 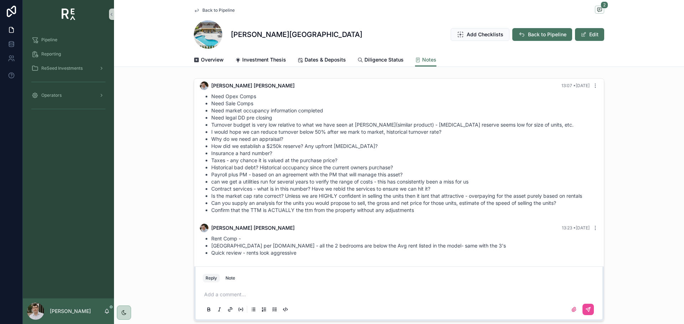 What do you see at coordinates (405, 153) in the screenshot?
I see `li: Insurance a hard number?` at bounding box center [405, 153].